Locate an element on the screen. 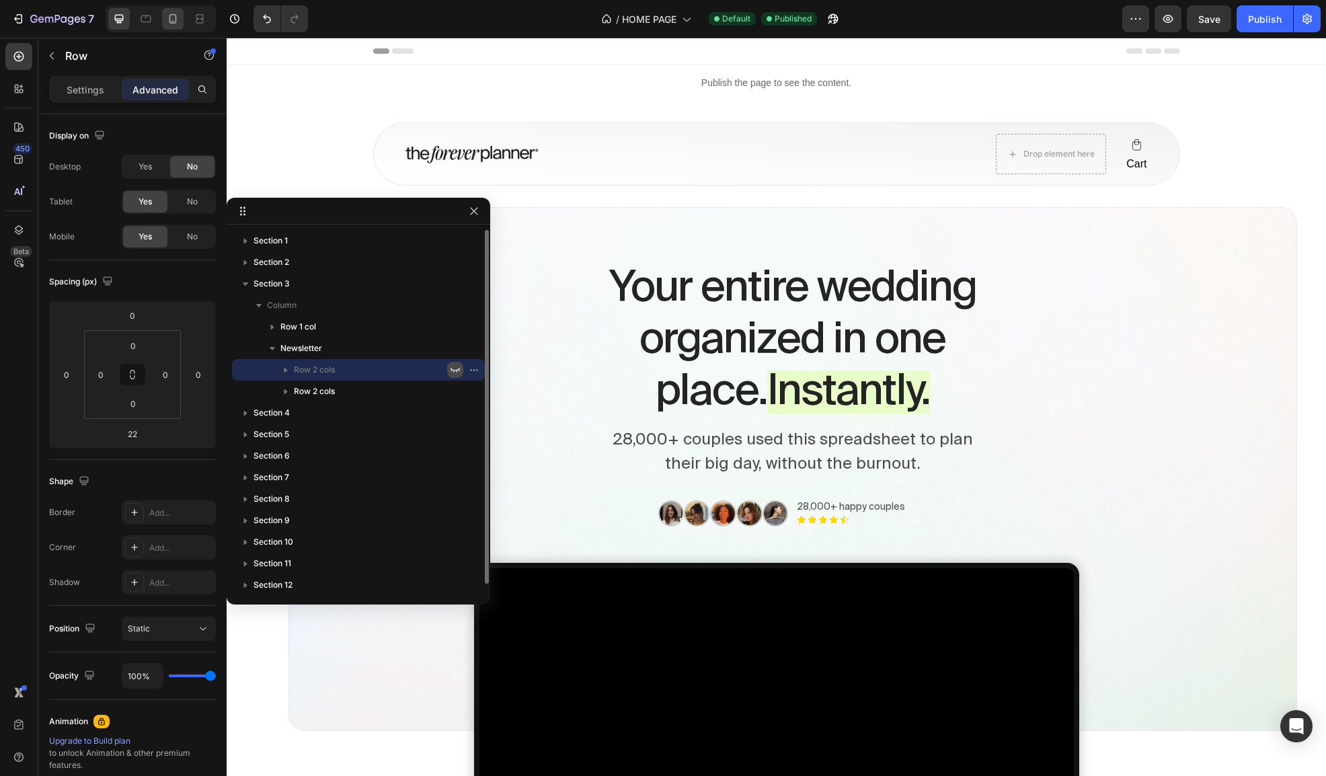 This screenshot has width=1326, height=776. span: Cart is located at coordinates (910, 126).